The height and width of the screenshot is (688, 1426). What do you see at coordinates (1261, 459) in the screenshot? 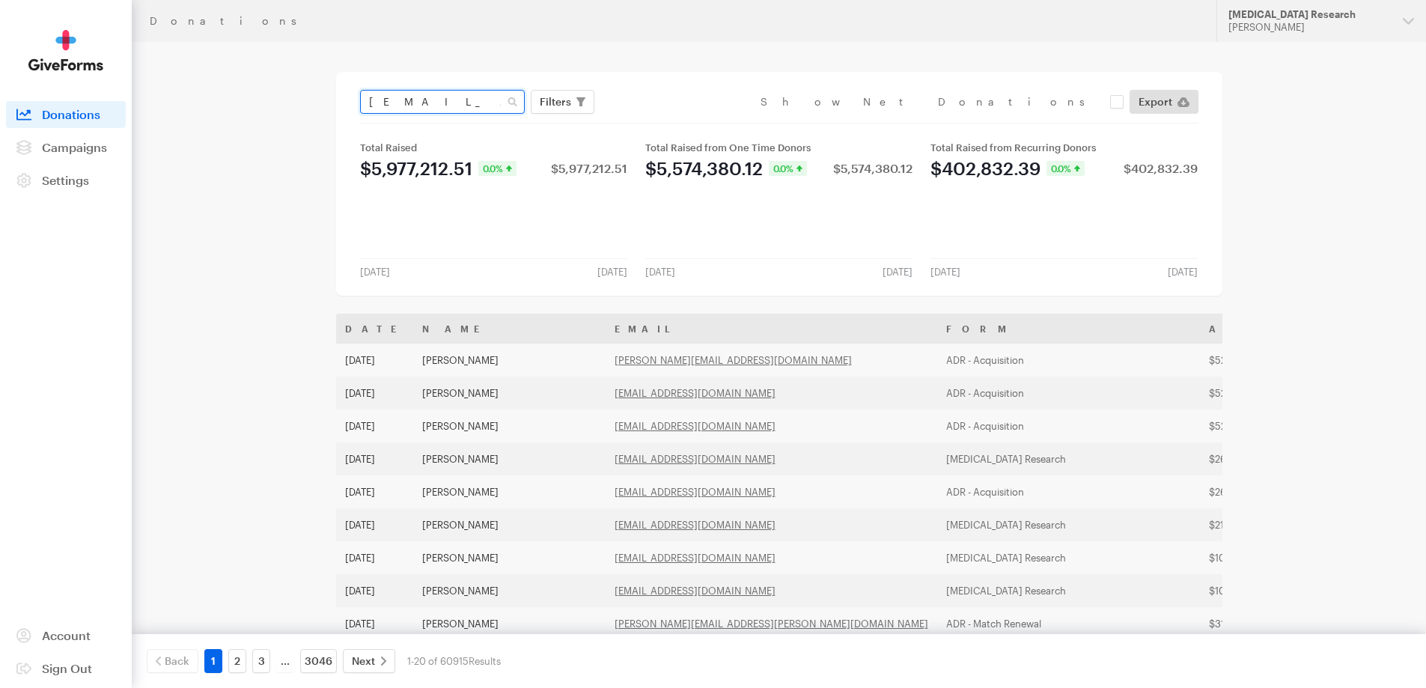
I see `td: $262.92` at bounding box center [1261, 459].